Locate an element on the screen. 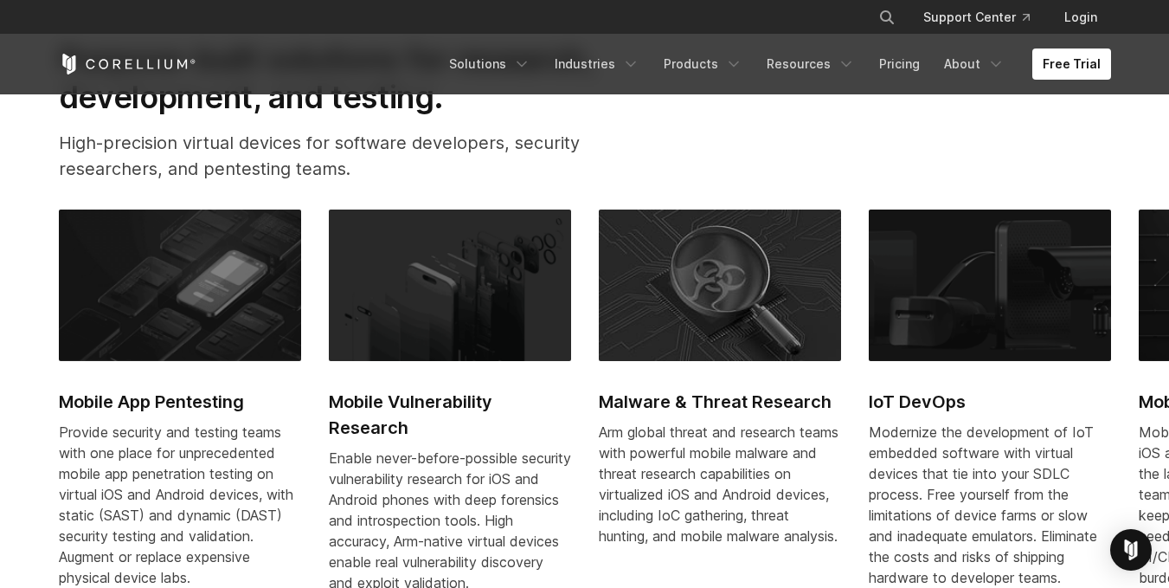  a: Corellium Home is located at coordinates (127, 64).